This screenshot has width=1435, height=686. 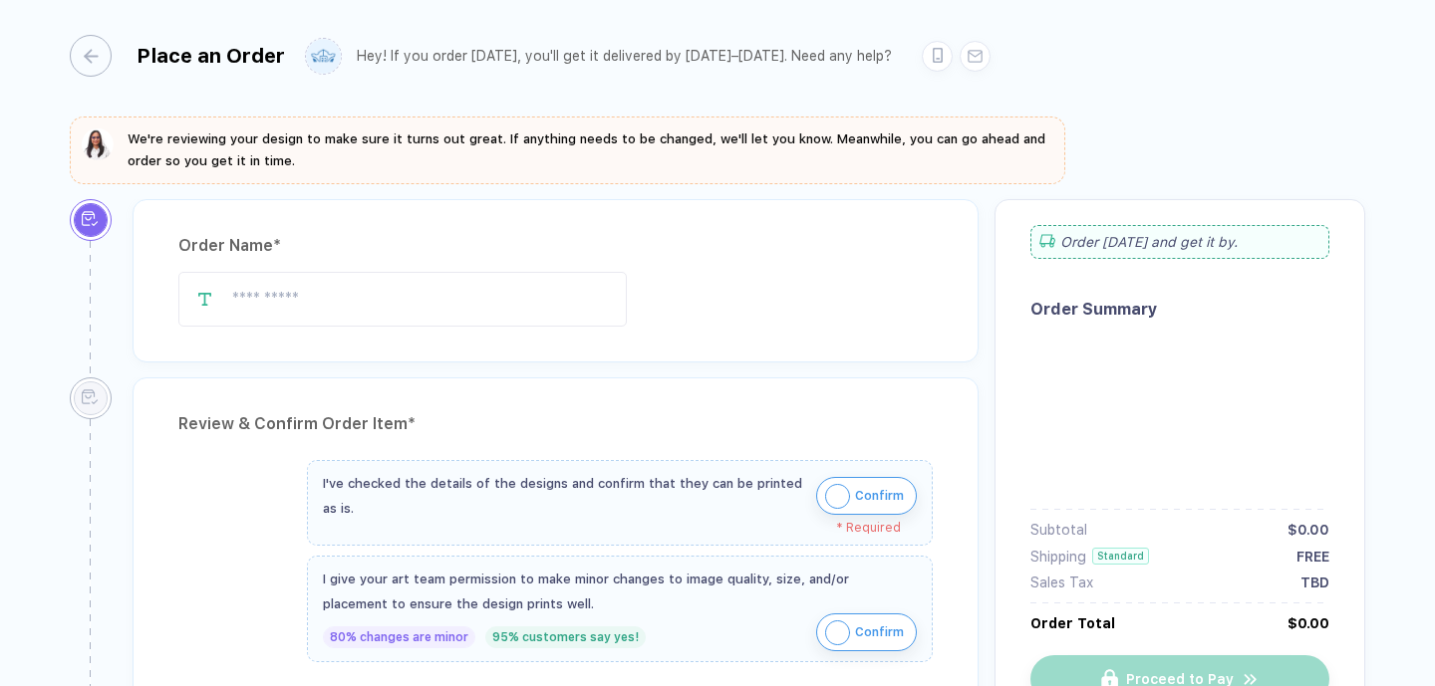 What do you see at coordinates (586, 149) in the screenshot?
I see `span: We're reviewing your design to make sure it turns out great. If anything needs to be changed, we'...` at bounding box center [586, 149].